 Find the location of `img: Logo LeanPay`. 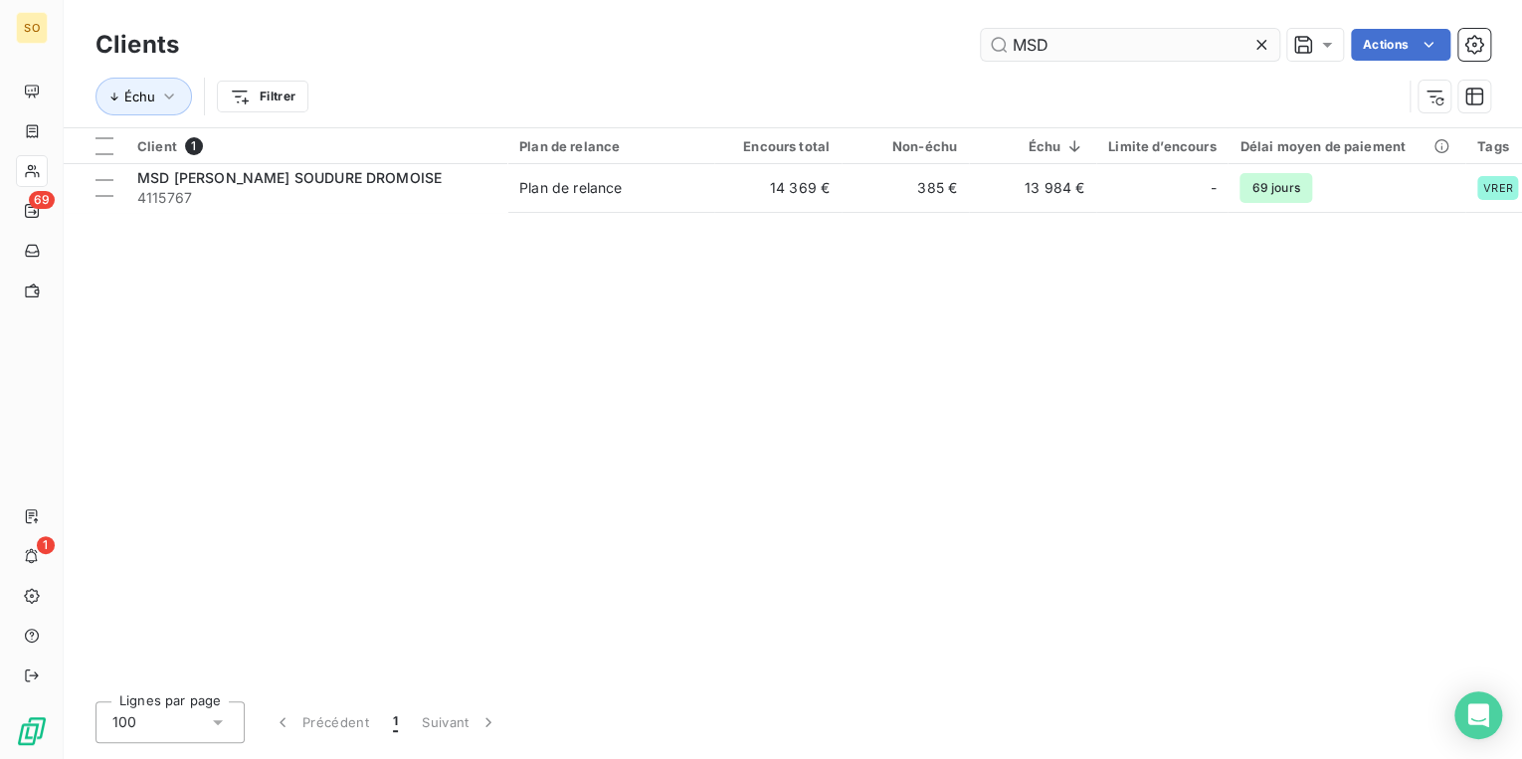

img: Logo LeanPay is located at coordinates (32, 731).